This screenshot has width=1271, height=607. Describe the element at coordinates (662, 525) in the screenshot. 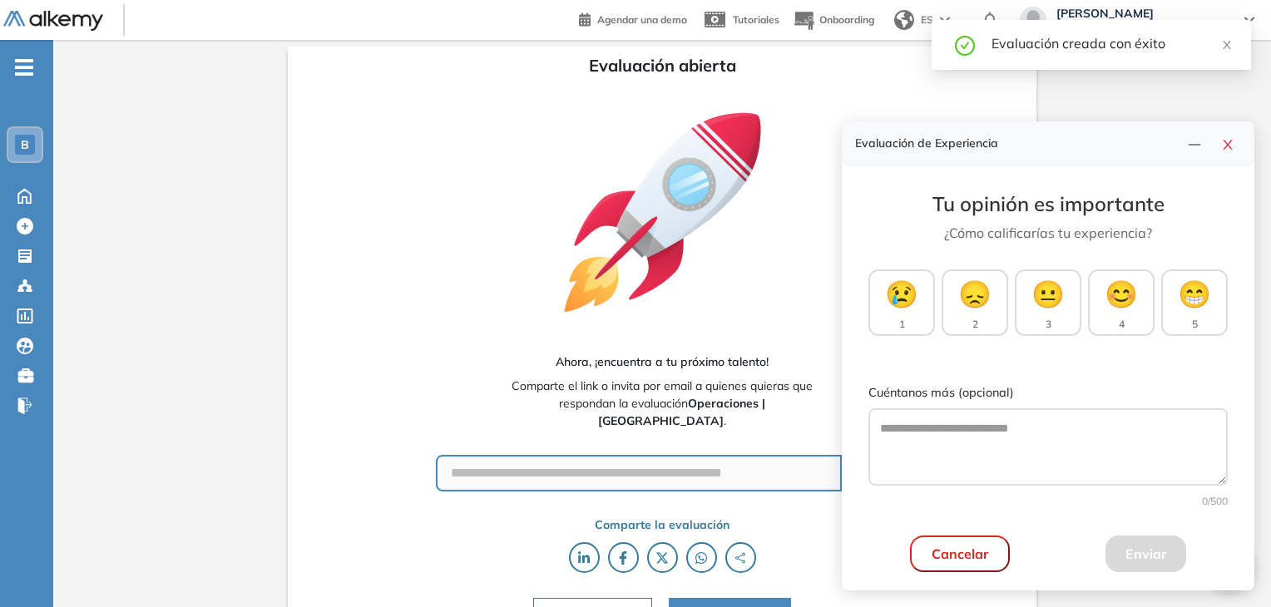

I see `span: Comparte la evaluación` at that location.